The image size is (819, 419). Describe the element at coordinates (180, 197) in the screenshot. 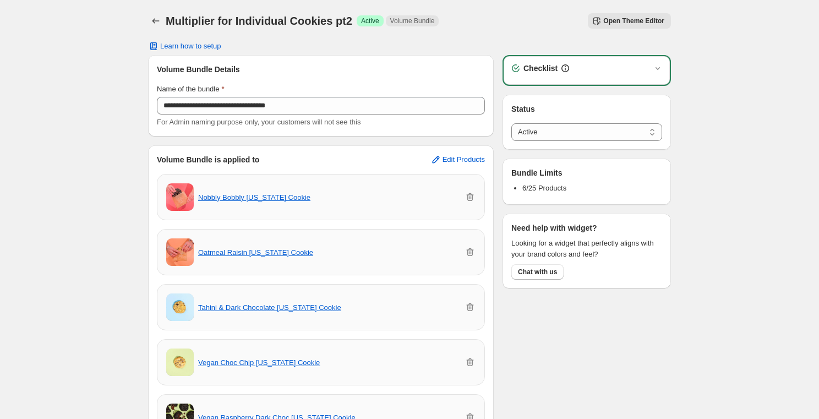

I see `img: Nobbly Bobbly New York Cookie` at that location.